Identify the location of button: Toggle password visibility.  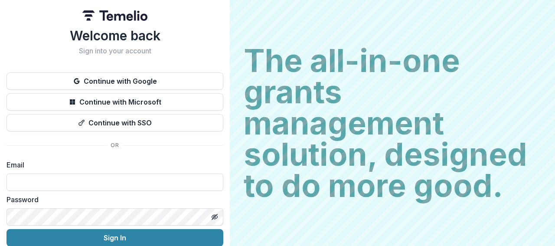
(215, 217).